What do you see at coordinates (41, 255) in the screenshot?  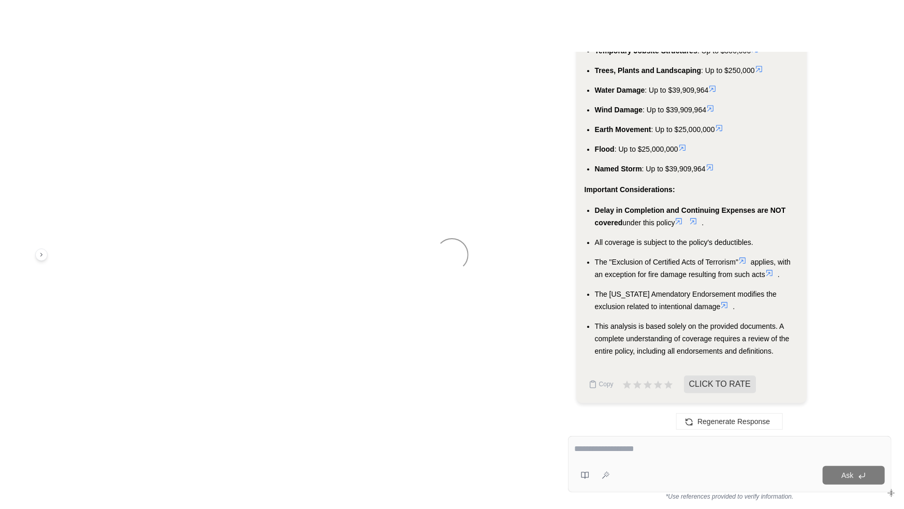 I see `button: Expand sidebar` at bounding box center [41, 255].